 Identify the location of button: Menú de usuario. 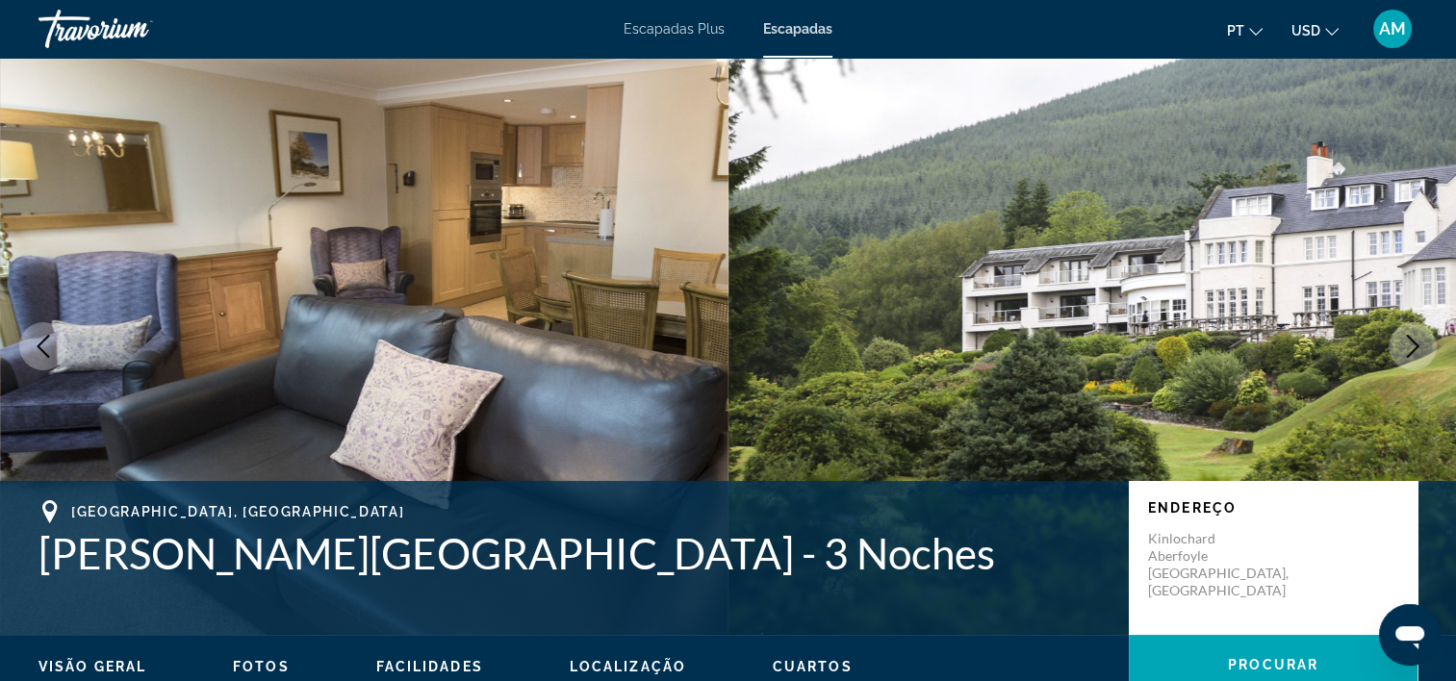
(1393, 29).